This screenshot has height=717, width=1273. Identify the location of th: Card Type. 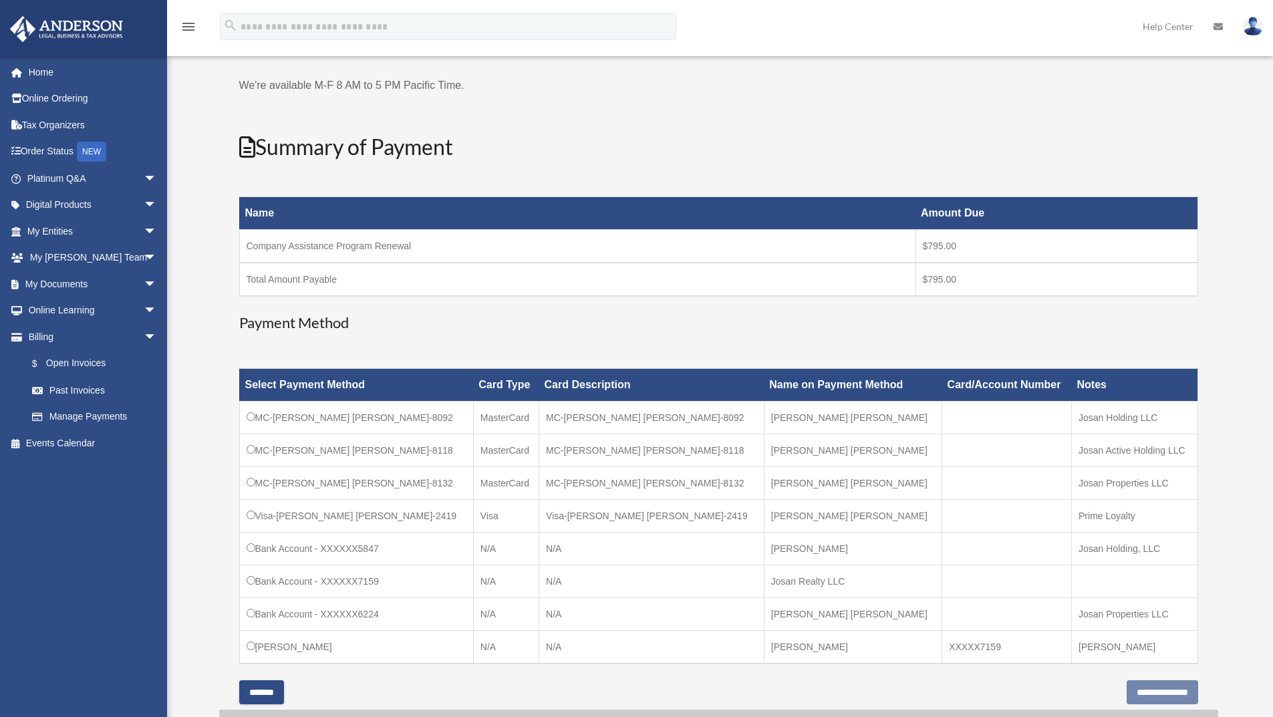
(506, 385).